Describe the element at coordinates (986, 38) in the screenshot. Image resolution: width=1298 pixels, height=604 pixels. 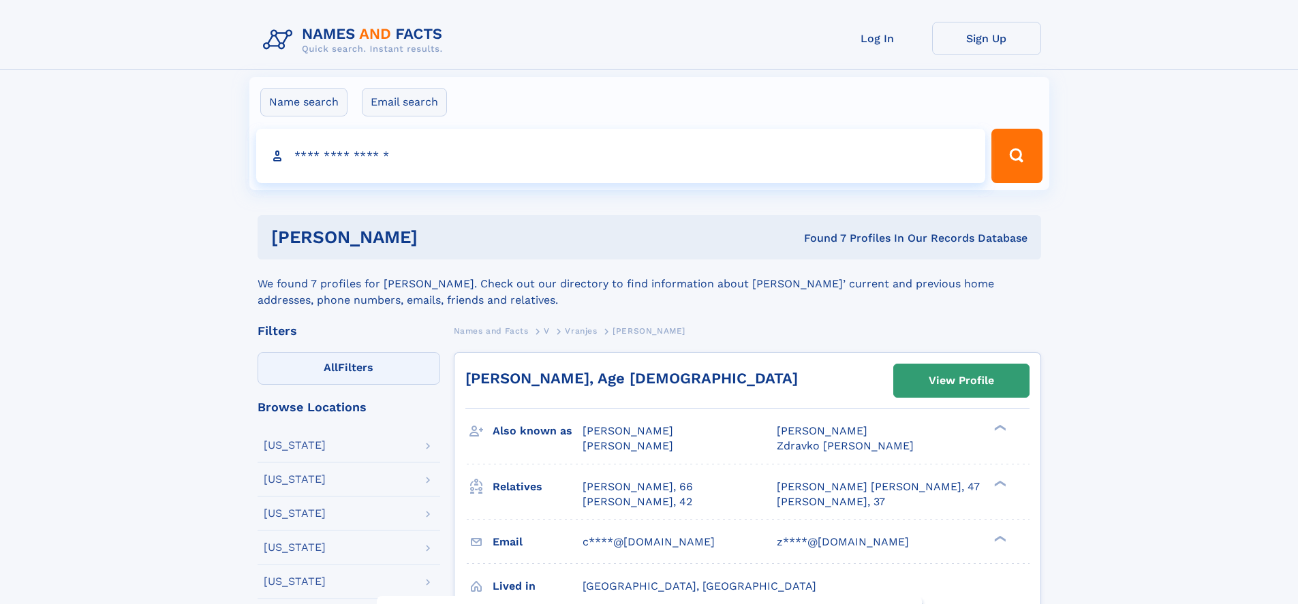
I see `a: Sign Up` at that location.